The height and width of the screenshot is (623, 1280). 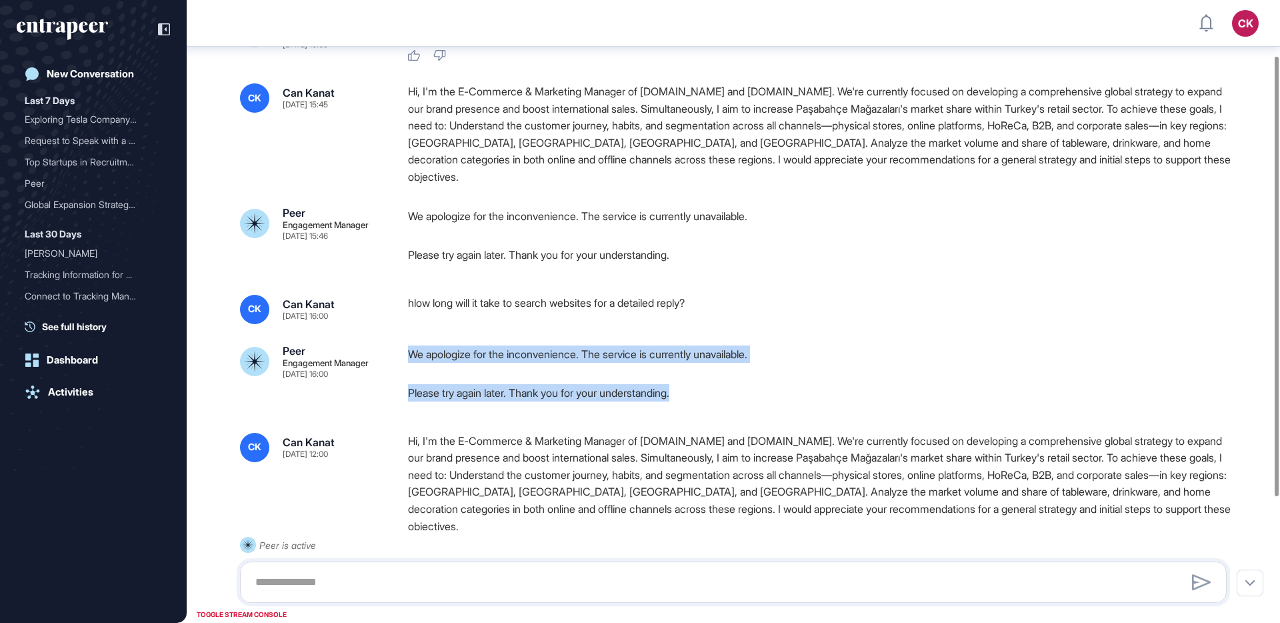 What do you see at coordinates (287, 545) in the screenshot?
I see `div: Peer is active` at bounding box center [287, 545].